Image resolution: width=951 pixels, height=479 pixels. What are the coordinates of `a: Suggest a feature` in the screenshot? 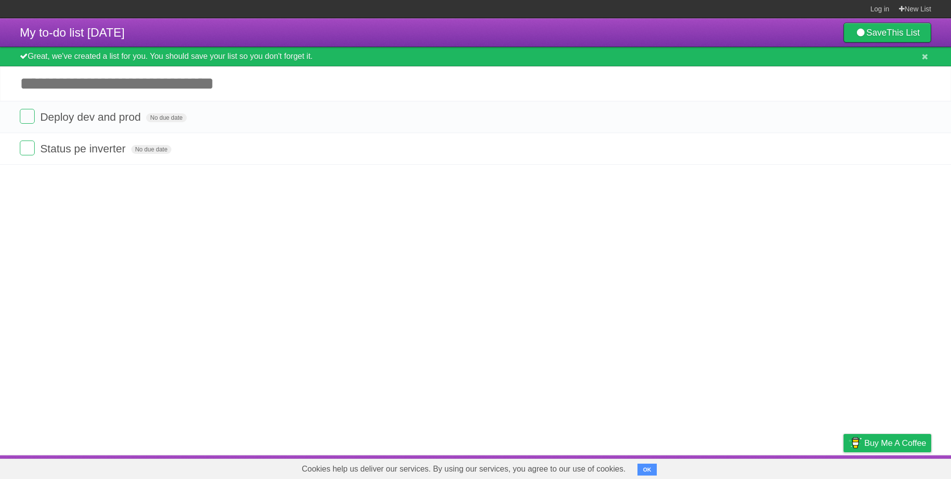 It's located at (900, 468).